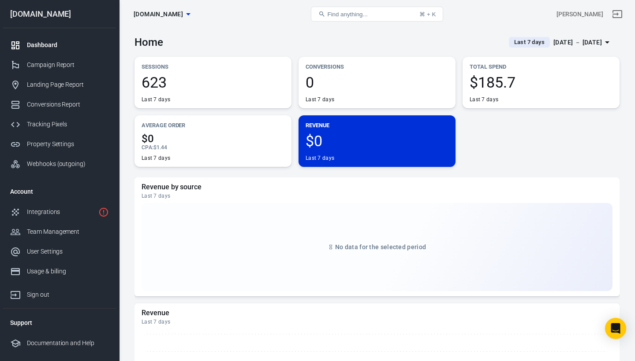  Describe the element at coordinates (615, 329) in the screenshot. I see `div: Open Intercom Messenger` at that location.